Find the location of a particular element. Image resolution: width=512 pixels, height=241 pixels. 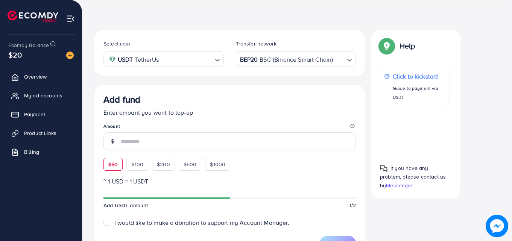

span: Add USDT amount is located at coordinates (126, 205).